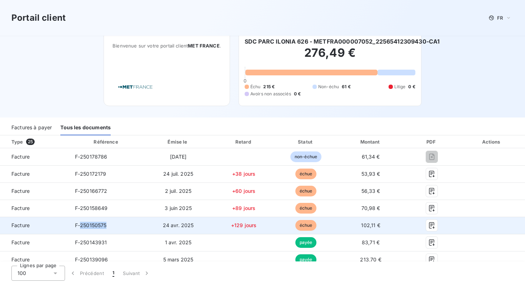 The width and height of the screenshot is (525, 285). I want to click on div: Statut, so click(306, 142).